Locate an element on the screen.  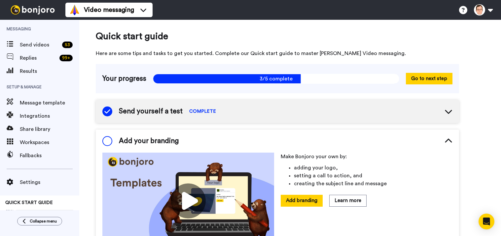
span: Quick start guide is located at coordinates (277, 36).